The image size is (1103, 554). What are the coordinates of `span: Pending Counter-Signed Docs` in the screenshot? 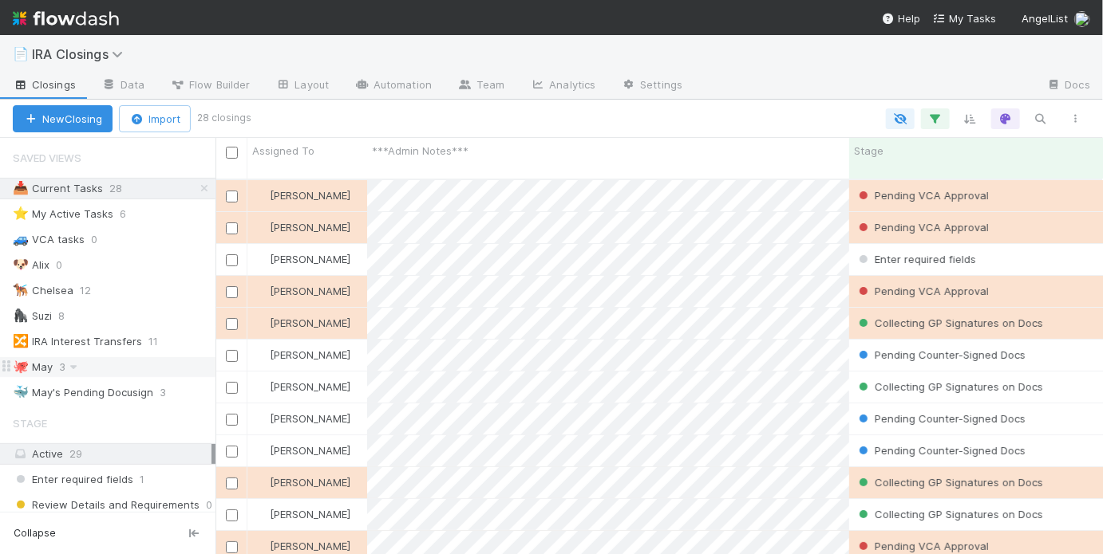 It's located at (940, 451).